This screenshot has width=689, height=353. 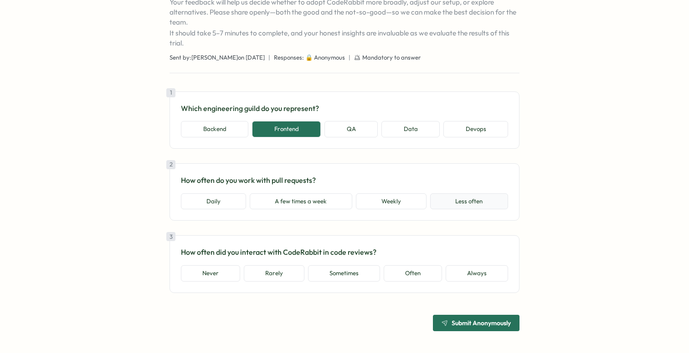 I want to click on button: Rarely, so click(x=274, y=274).